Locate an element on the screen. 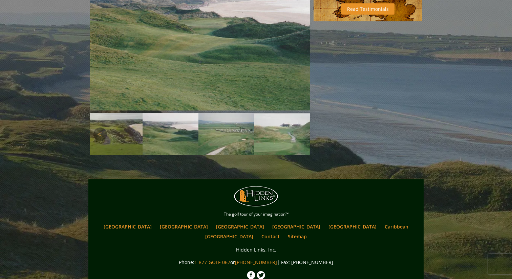 Image resolution: width=512 pixels, height=279 pixels. a: Sitemap is located at coordinates (298, 236).